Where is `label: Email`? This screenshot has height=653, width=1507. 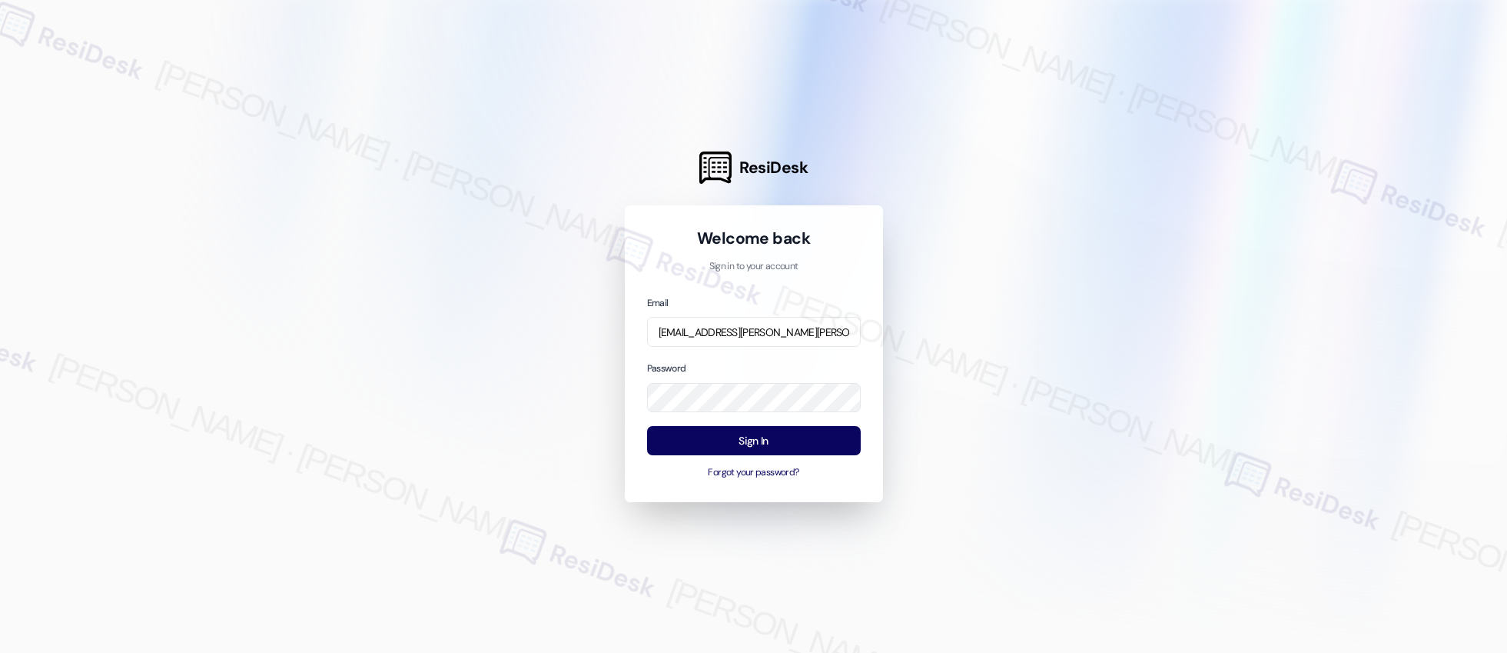 label: Email is located at coordinates (658, 303).